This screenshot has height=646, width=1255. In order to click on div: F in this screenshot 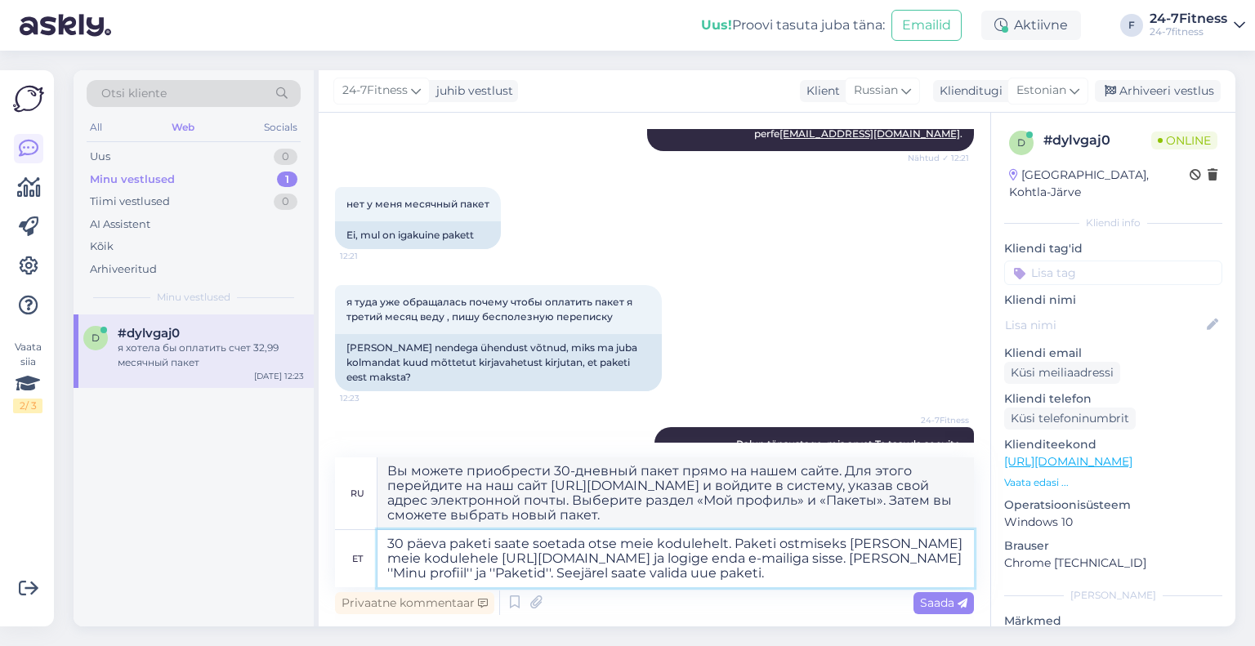, I will do `click(1132, 25)`.